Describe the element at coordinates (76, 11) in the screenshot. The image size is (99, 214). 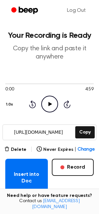
I see `a: Log Out` at that location.